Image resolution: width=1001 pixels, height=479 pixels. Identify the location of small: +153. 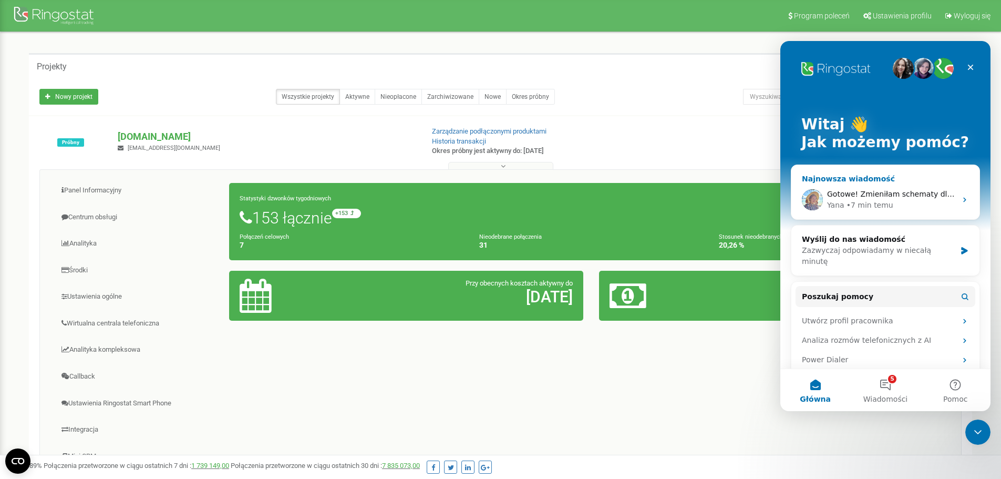
(346, 213).